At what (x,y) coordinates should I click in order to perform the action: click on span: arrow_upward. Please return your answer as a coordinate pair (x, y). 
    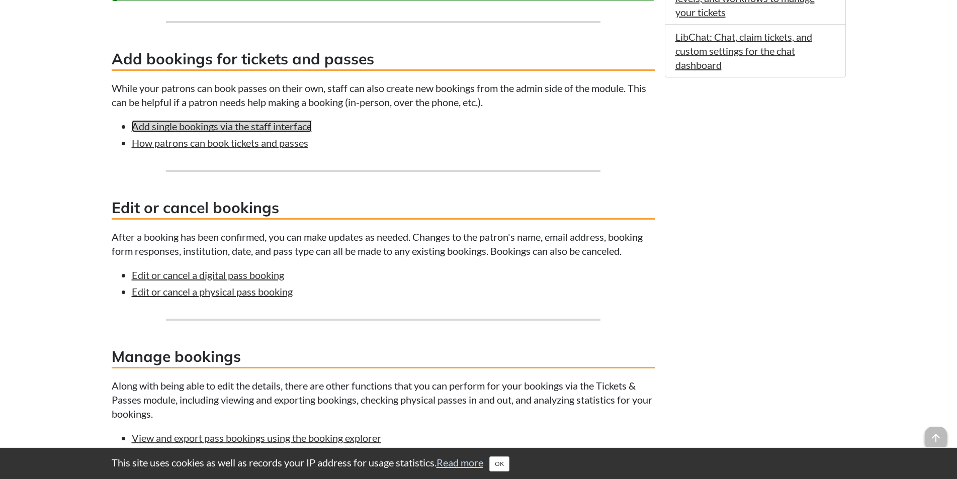
    Looking at the image, I should click on (936, 438).